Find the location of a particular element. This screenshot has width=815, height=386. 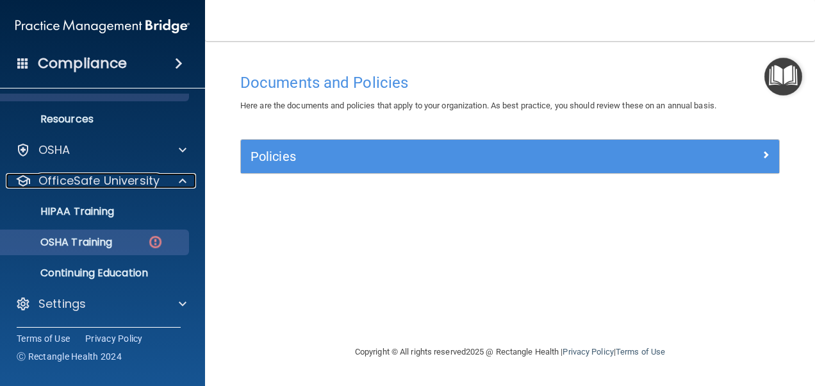

p: OSHA is located at coordinates (54, 150).